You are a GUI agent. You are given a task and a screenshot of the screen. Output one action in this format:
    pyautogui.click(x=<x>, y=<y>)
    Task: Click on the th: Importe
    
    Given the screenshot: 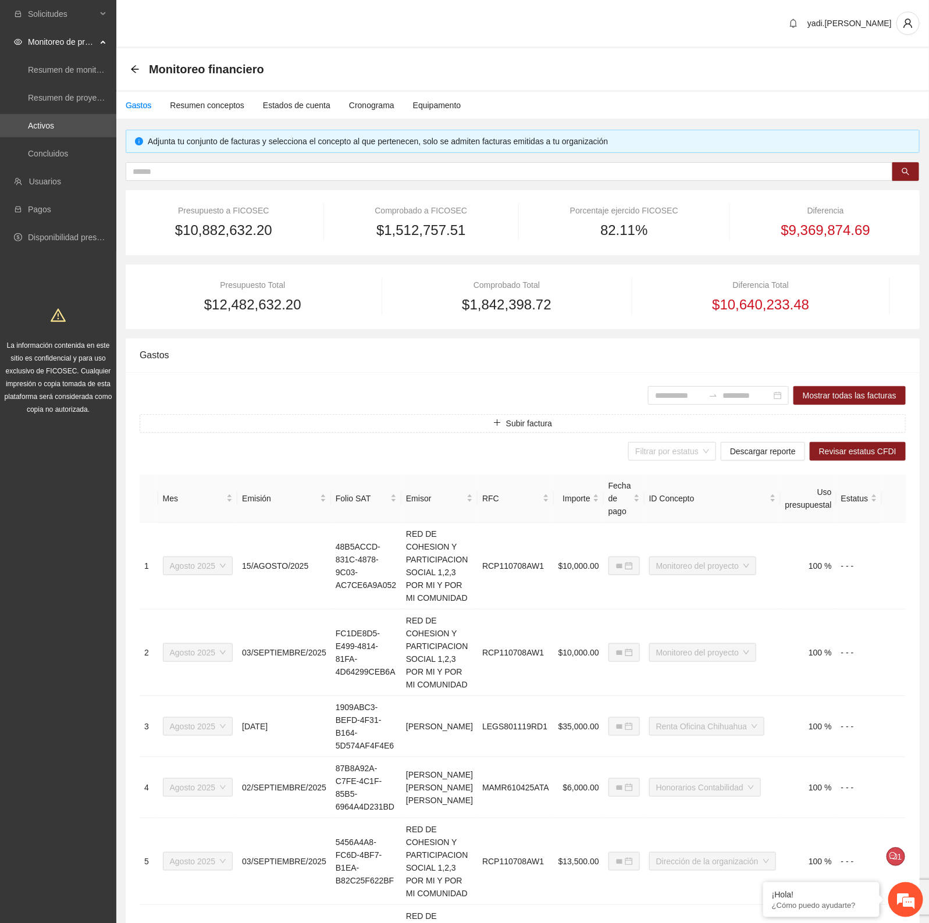 What is the action you would take?
    pyautogui.click(x=579, y=499)
    